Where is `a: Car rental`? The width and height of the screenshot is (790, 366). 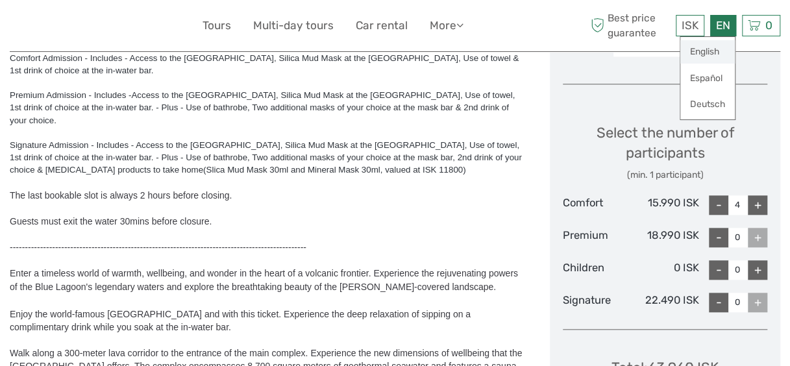
a: Car rental is located at coordinates (382, 25).